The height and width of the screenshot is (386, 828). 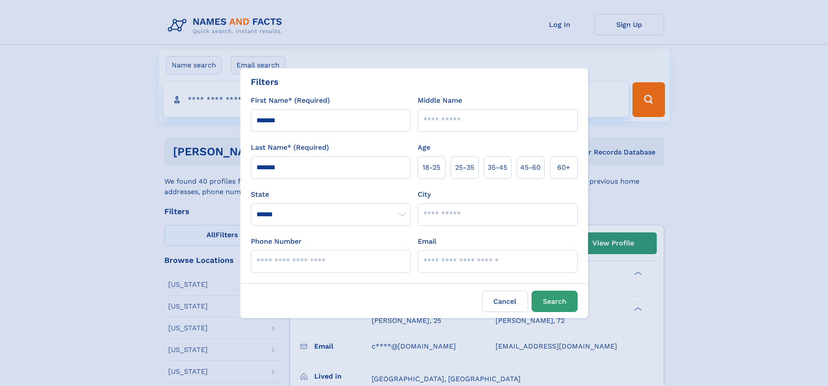 I want to click on span: 45‑60, so click(x=530, y=167).